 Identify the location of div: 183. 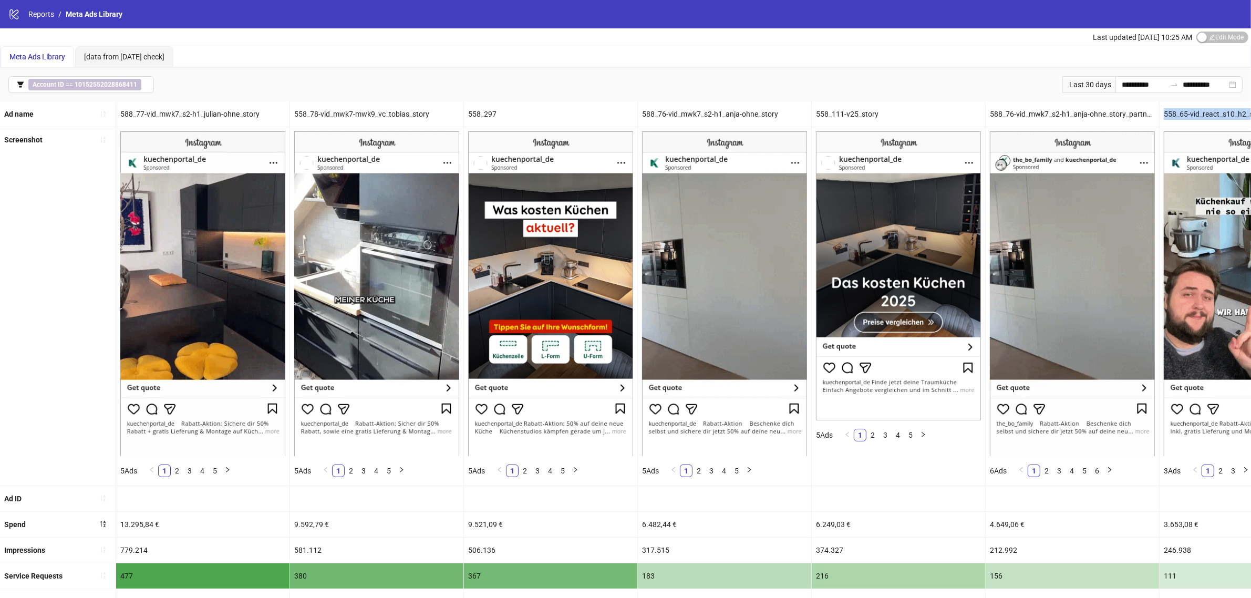
(725, 576).